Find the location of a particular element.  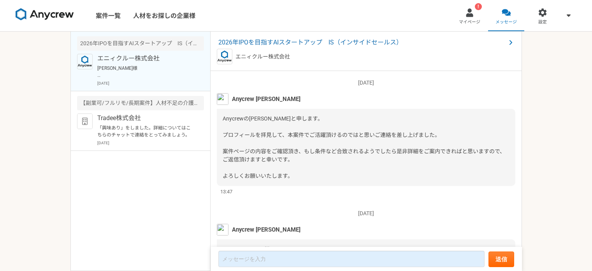

p: 「興味あり」をしました。詳細についてはこちらのチャットで連絡をとってみましょう。 is located at coordinates (145, 131).